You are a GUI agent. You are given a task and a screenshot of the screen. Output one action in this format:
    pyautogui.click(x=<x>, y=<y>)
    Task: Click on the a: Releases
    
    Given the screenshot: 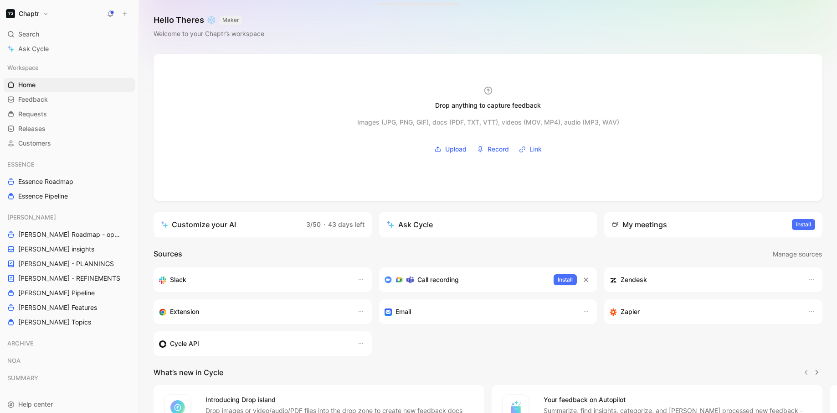 What is the action you would take?
    pyautogui.click(x=69, y=129)
    